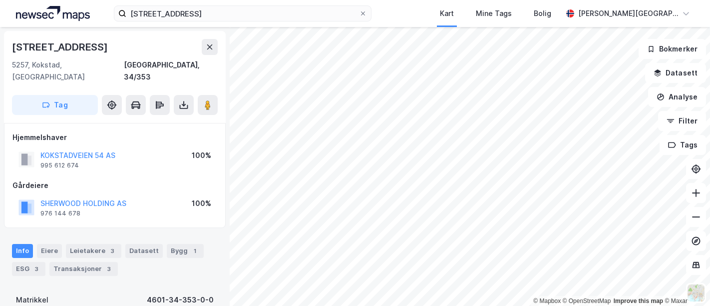 Image resolution: width=710 pixels, height=306 pixels. I want to click on button: Datasett, so click(675, 73).